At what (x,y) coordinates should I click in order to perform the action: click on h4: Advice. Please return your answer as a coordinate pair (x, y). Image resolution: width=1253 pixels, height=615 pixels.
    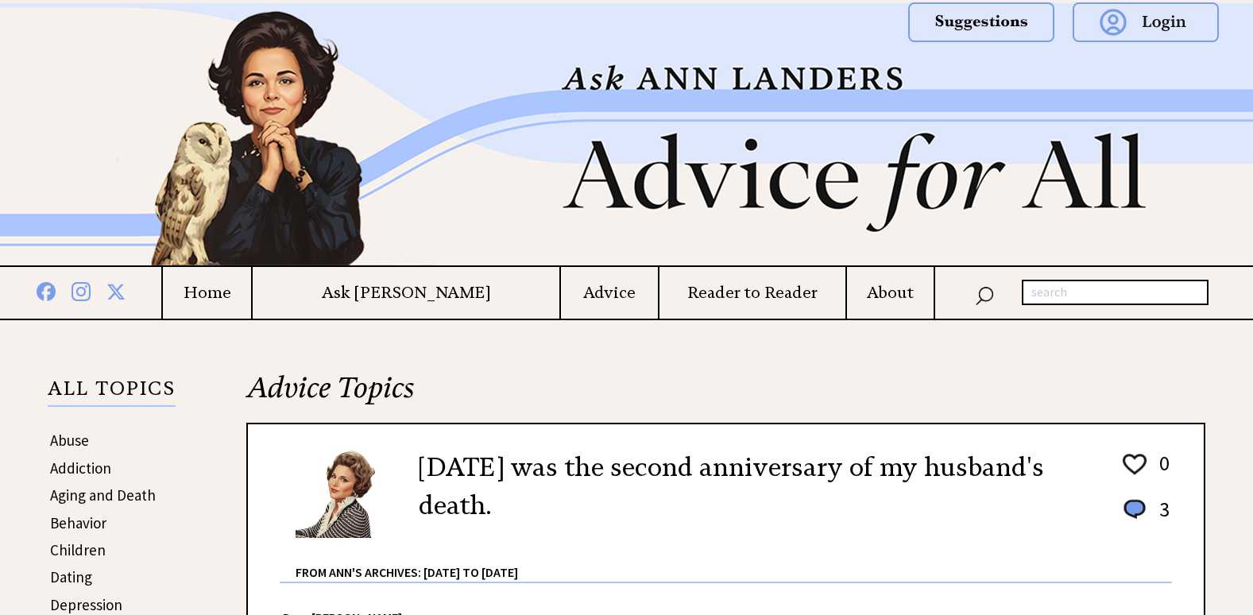
    Looking at the image, I should click on (608, 292).